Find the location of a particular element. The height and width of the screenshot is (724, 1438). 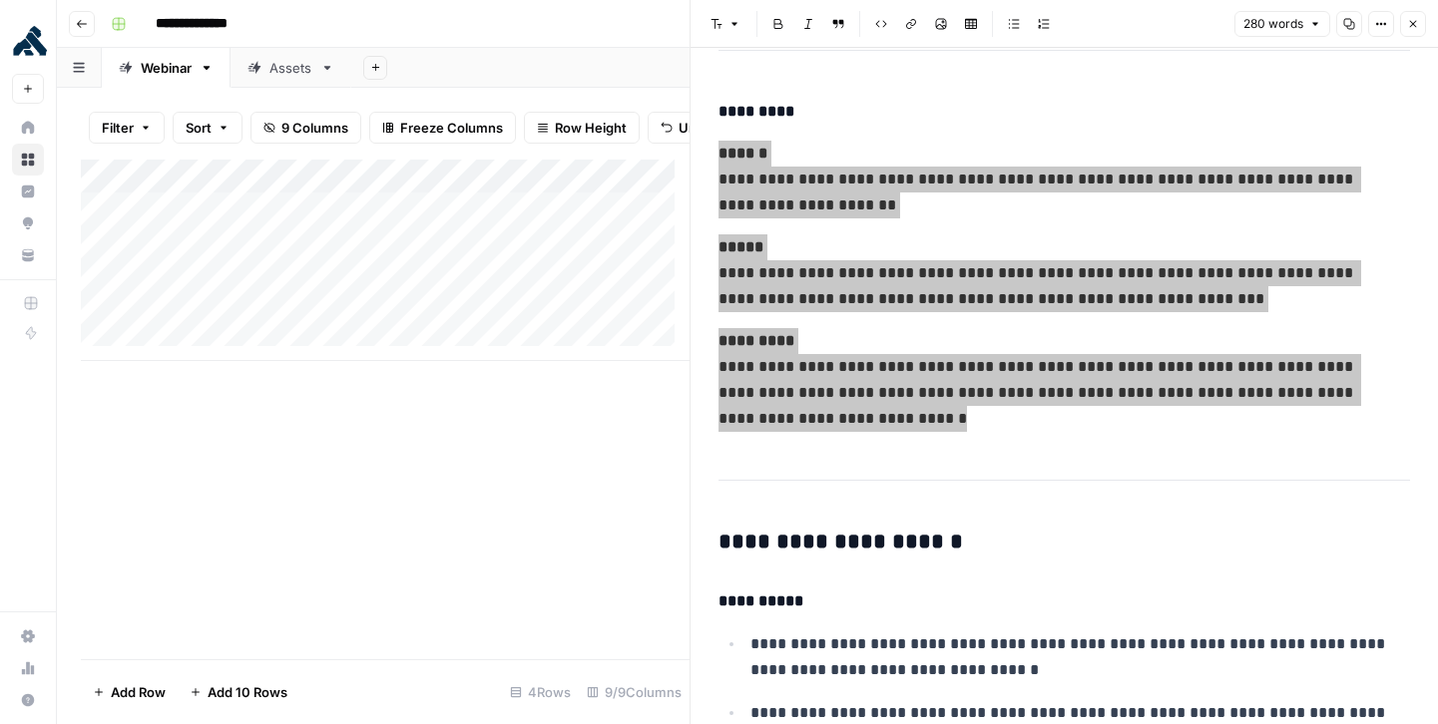

a: Webinar is located at coordinates (166, 68).